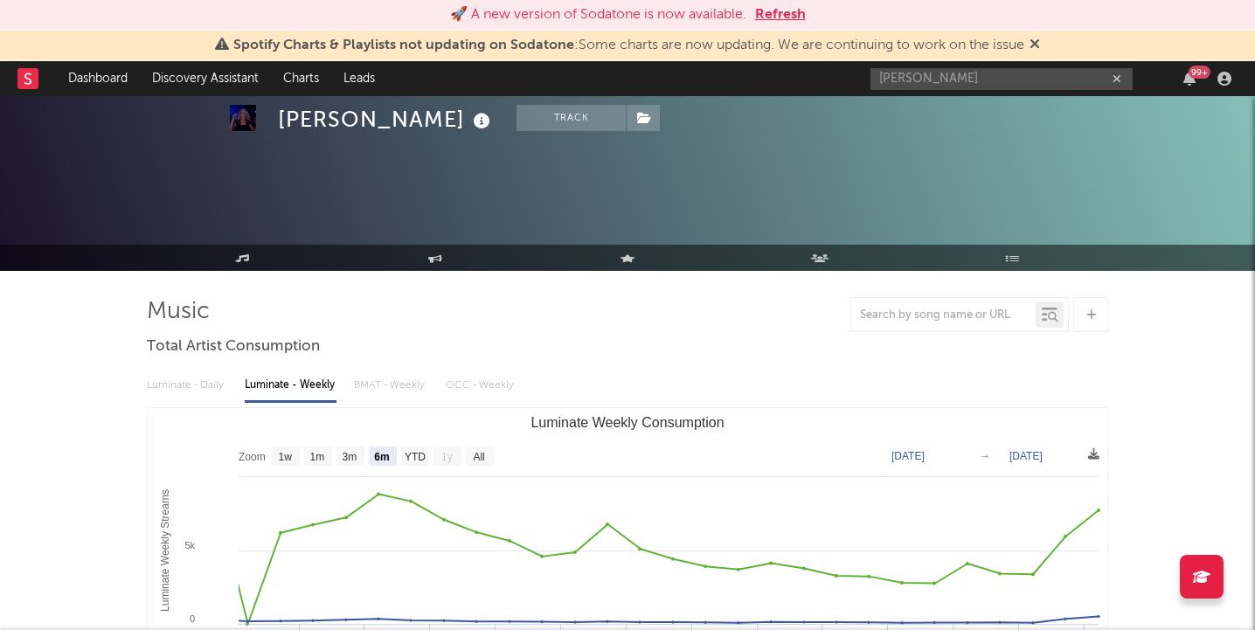  What do you see at coordinates (317, 457) in the screenshot?
I see `text: 1m` at bounding box center [317, 457].